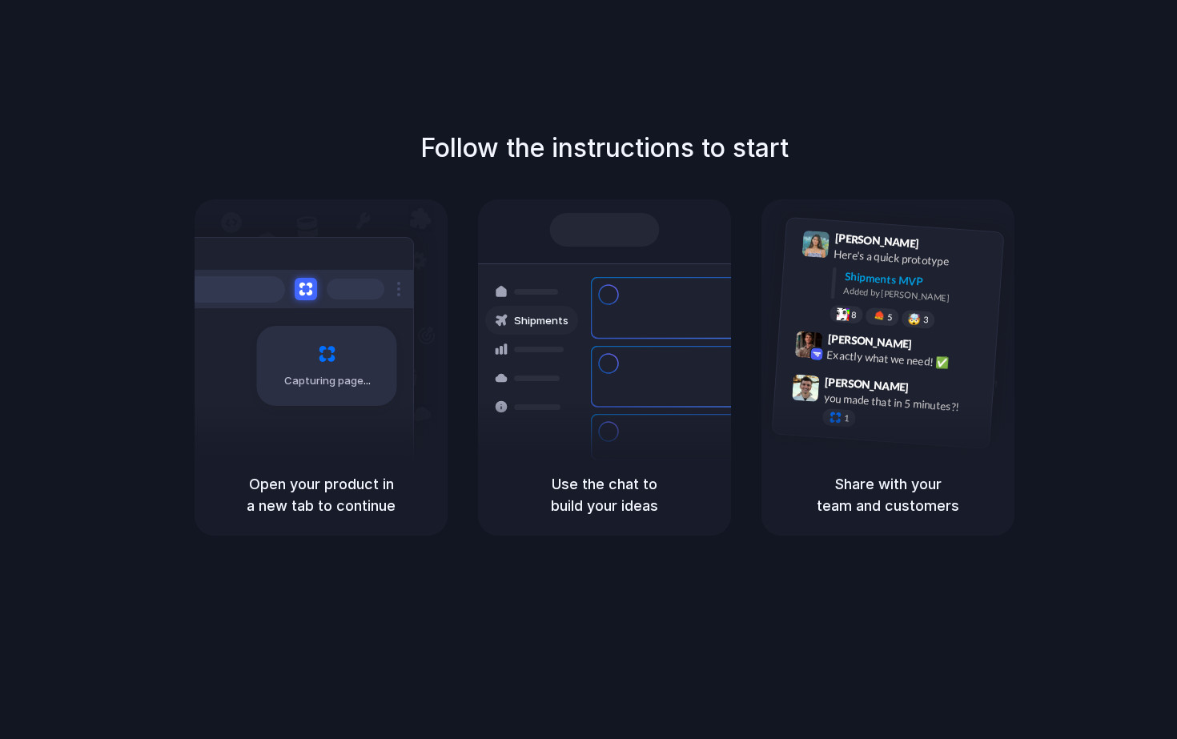  I want to click on span: 9:42 AM, so click(933, 348).